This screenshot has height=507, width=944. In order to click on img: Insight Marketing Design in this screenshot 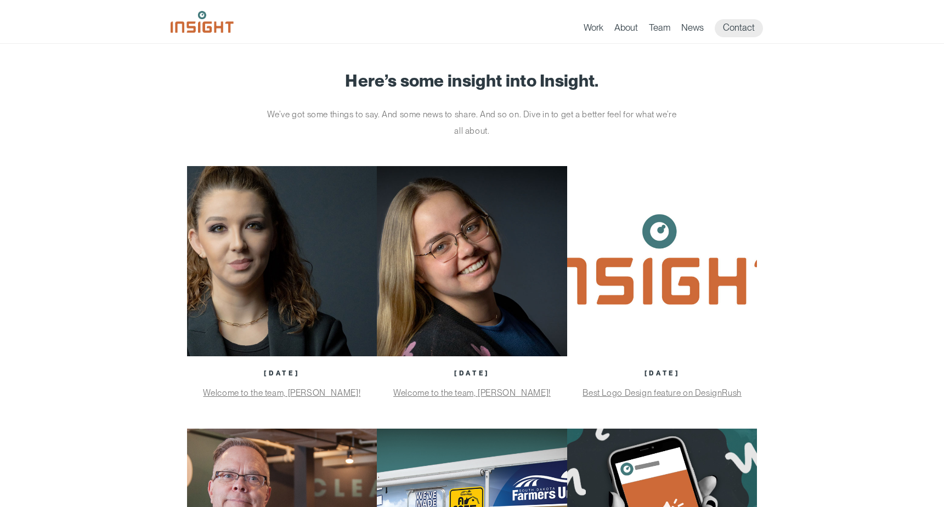, I will do `click(202, 22)`.